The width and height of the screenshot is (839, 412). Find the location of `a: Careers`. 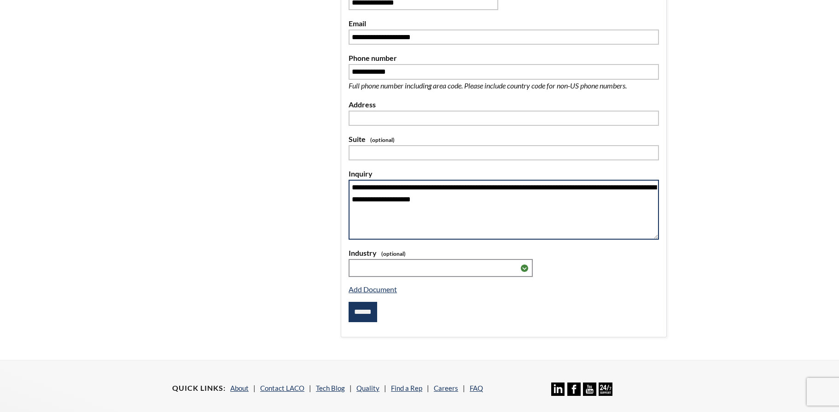

a: Careers is located at coordinates (446, 388).